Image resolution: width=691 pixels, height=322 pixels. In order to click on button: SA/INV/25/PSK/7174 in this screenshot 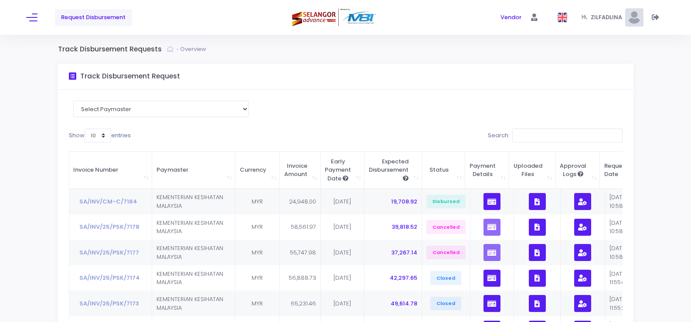, I will do `click(109, 278)`.